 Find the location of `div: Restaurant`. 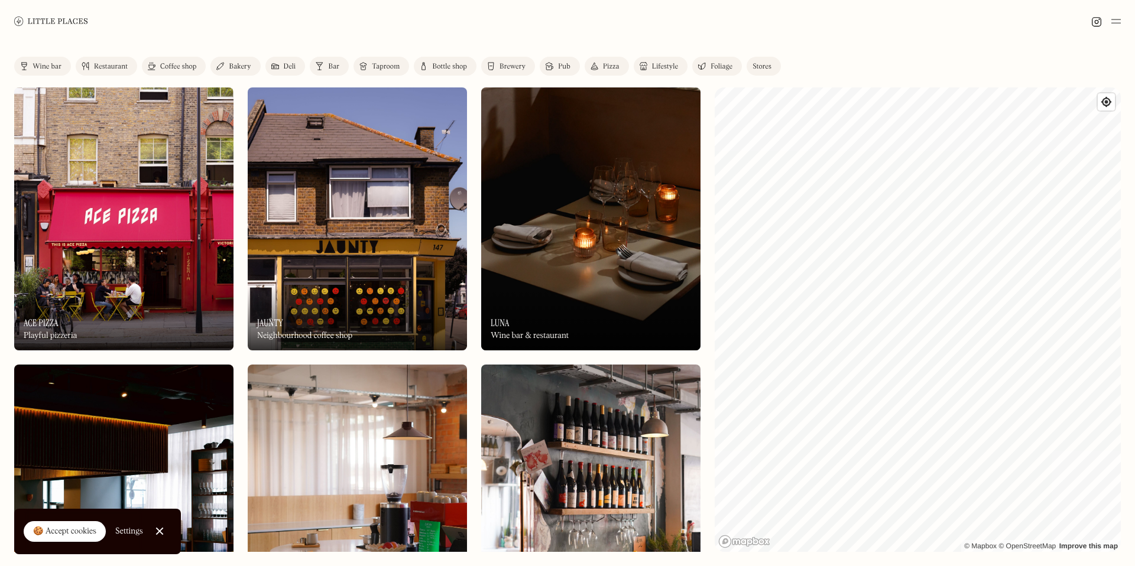

div: Restaurant is located at coordinates (111, 67).